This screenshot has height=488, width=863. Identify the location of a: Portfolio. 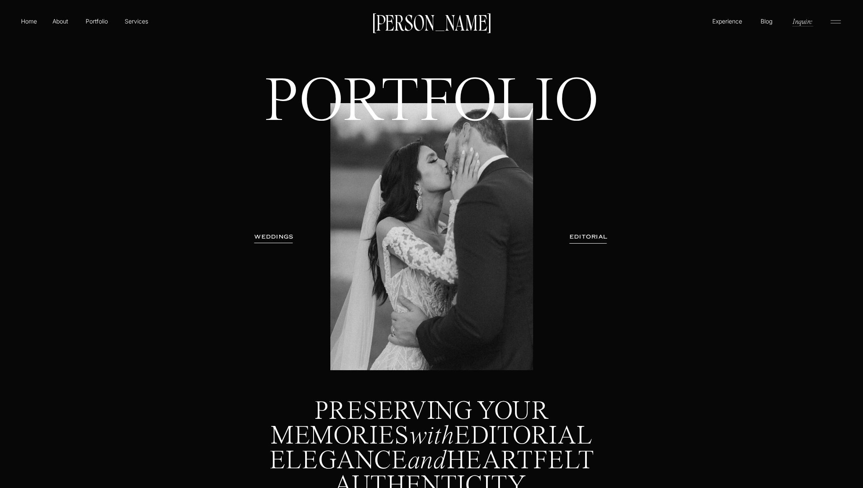
(97, 21).